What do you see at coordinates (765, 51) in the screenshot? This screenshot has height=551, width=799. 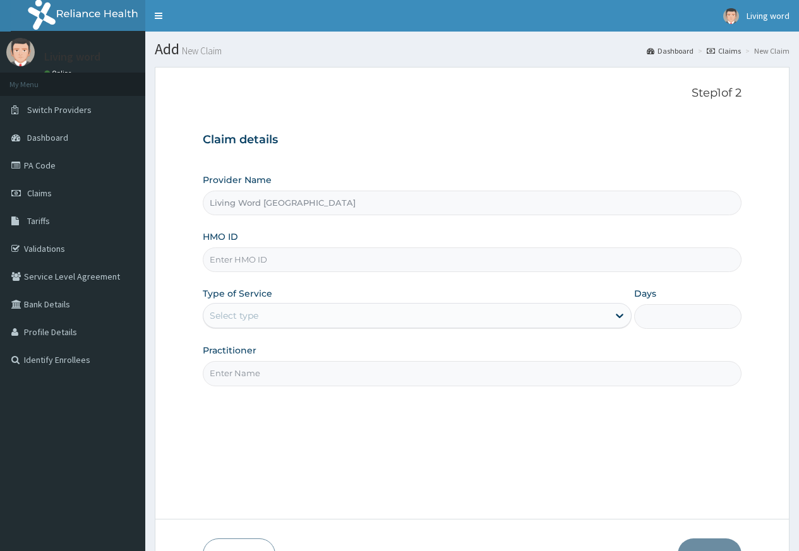 I see `li: New Claim` at bounding box center [765, 51].